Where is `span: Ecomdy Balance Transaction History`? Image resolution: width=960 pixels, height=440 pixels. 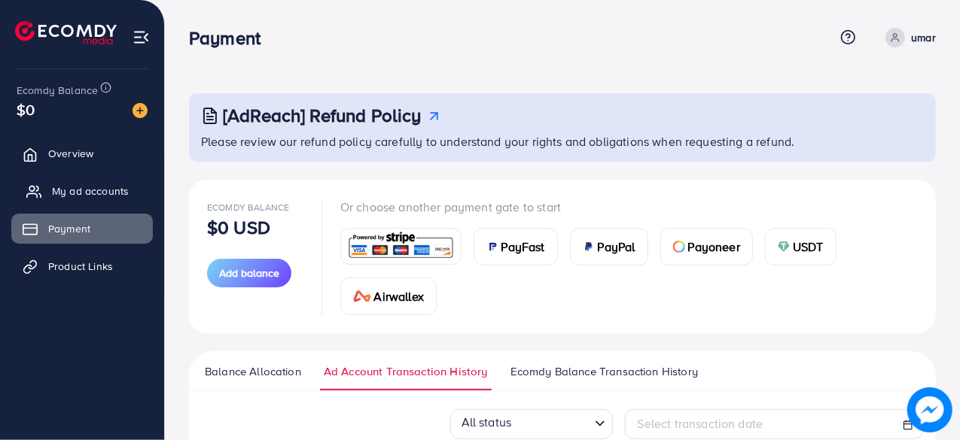
span: Ecomdy Balance Transaction History is located at coordinates (604, 372).